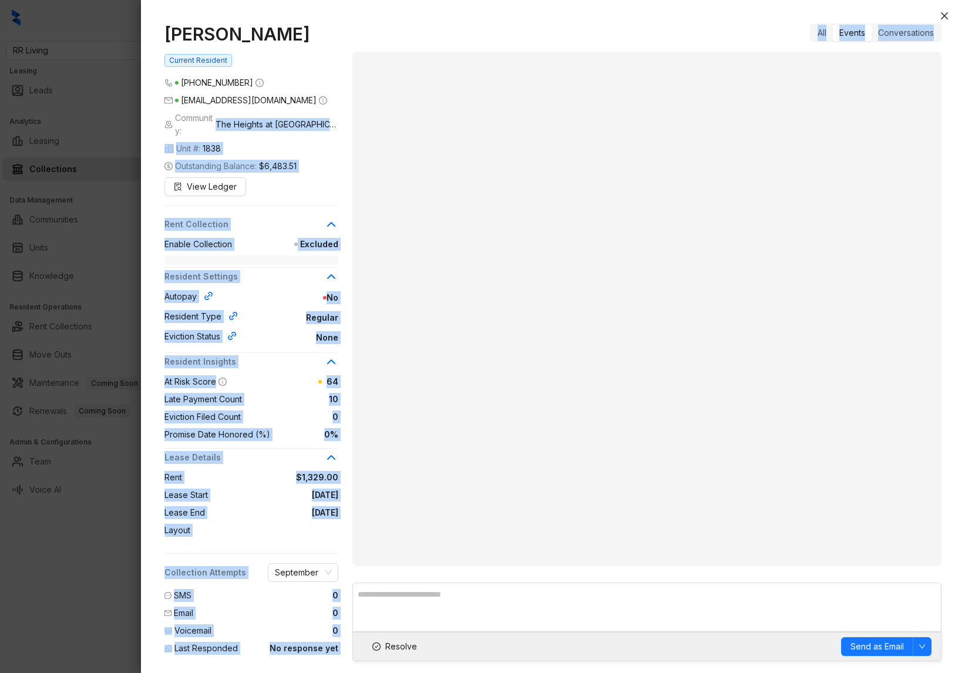 The width and height of the screenshot is (965, 673). What do you see at coordinates (191, 298) in the screenshot?
I see `div: Autopay` at bounding box center [191, 298].